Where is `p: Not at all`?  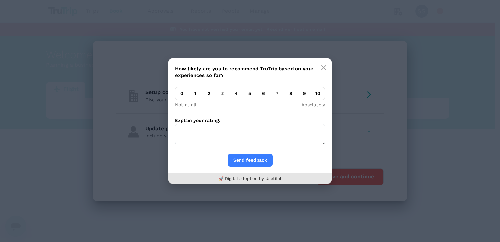
p: Not at all is located at coordinates (186, 104).